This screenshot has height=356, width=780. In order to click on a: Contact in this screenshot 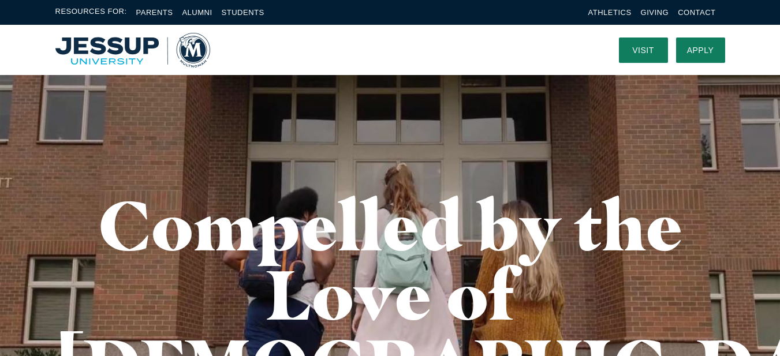, I will do `click(696, 12)`.